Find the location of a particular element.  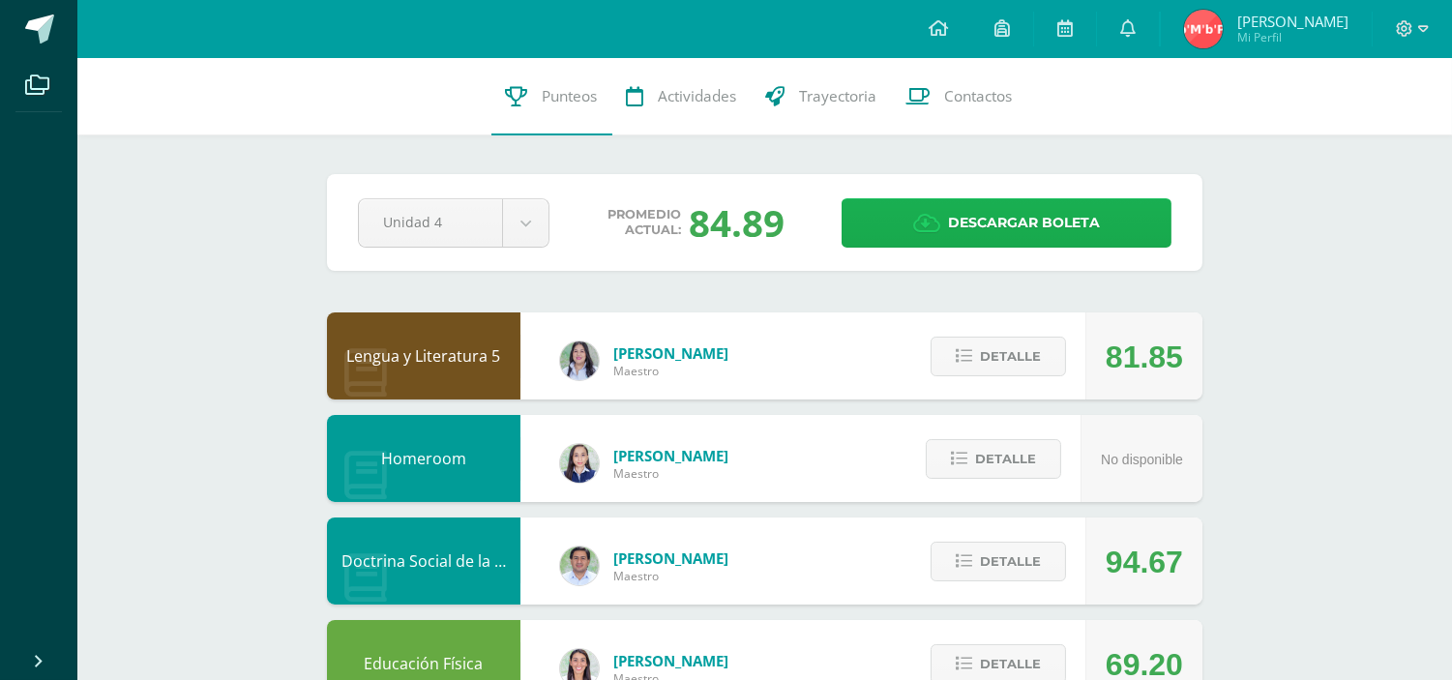

span: Descargar boleta is located at coordinates (1023, 222).